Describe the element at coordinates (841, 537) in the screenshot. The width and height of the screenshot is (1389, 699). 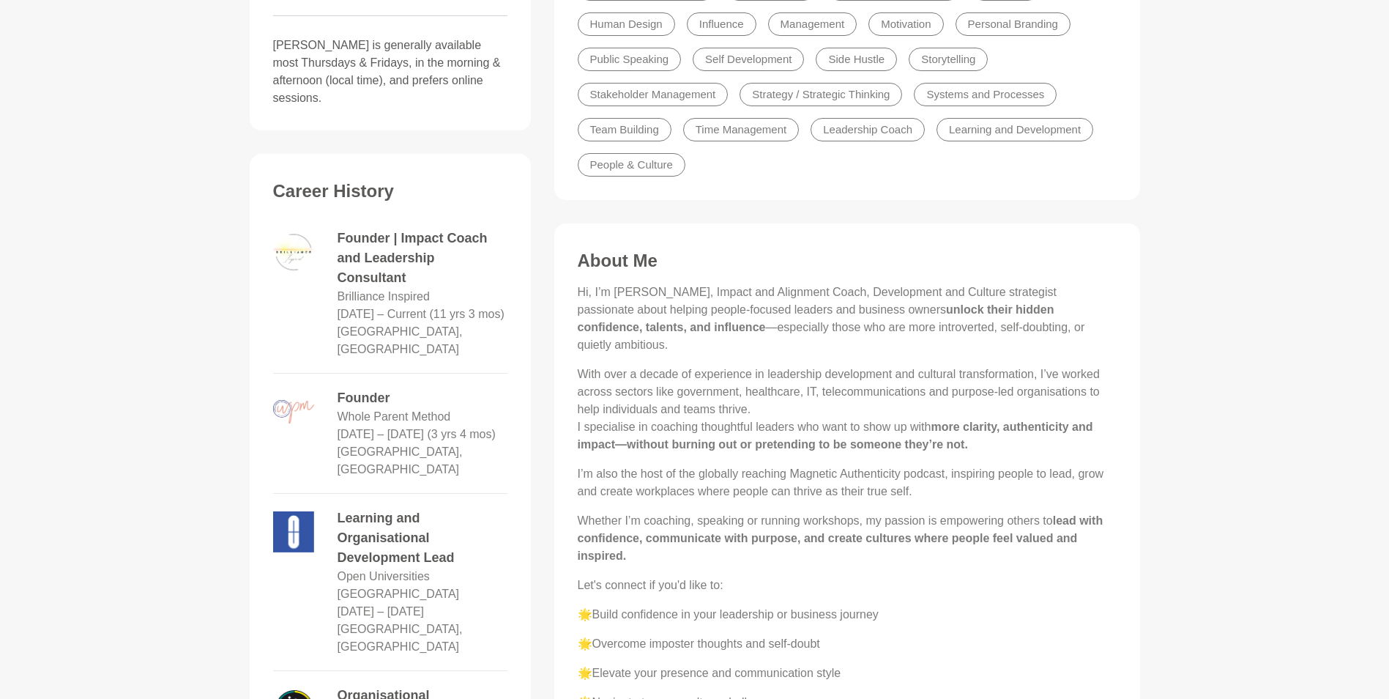
I see `strong: lead with confidence, communicate with purpose, and create cultures where people feel valued and ...` at that location.